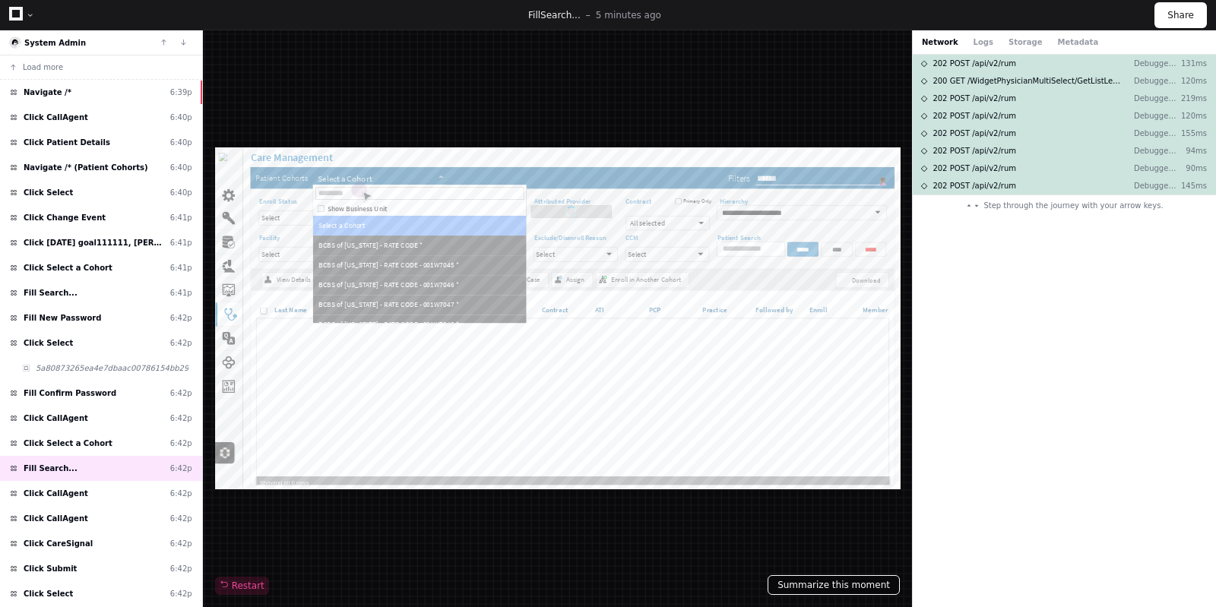 This screenshot has height=607, width=1216. Describe the element at coordinates (637, 231) in the screenshot. I see `span: PCP` at that location.